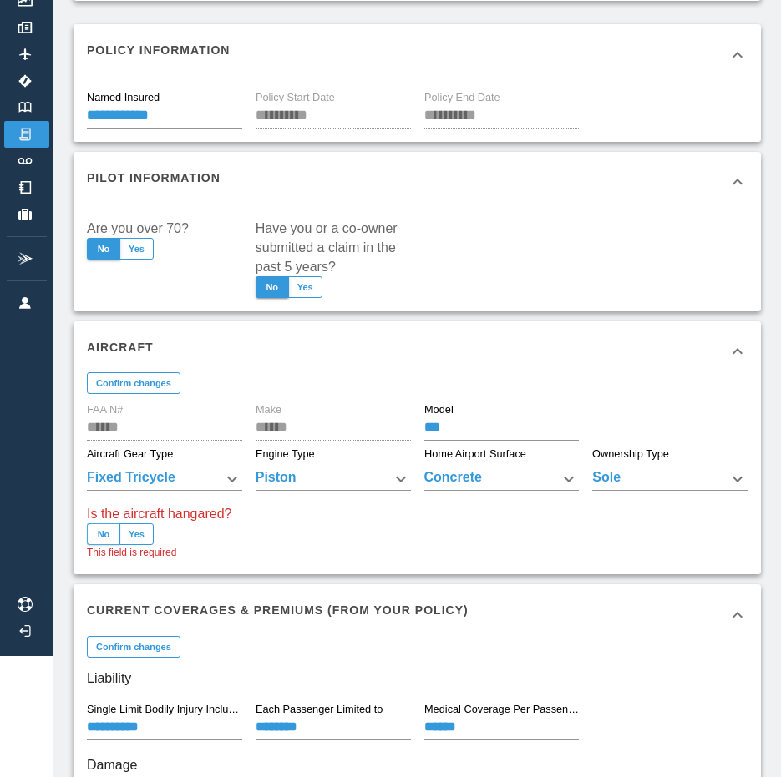  I want to click on label: Are you over 70?, so click(138, 228).